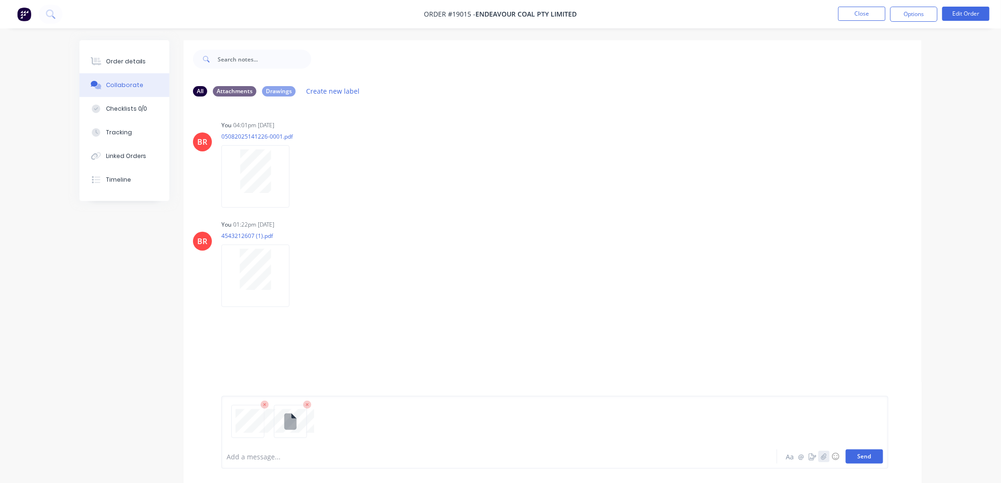 The height and width of the screenshot is (483, 1001). Describe the element at coordinates (862, 14) in the screenshot. I see `button: Close` at that location.